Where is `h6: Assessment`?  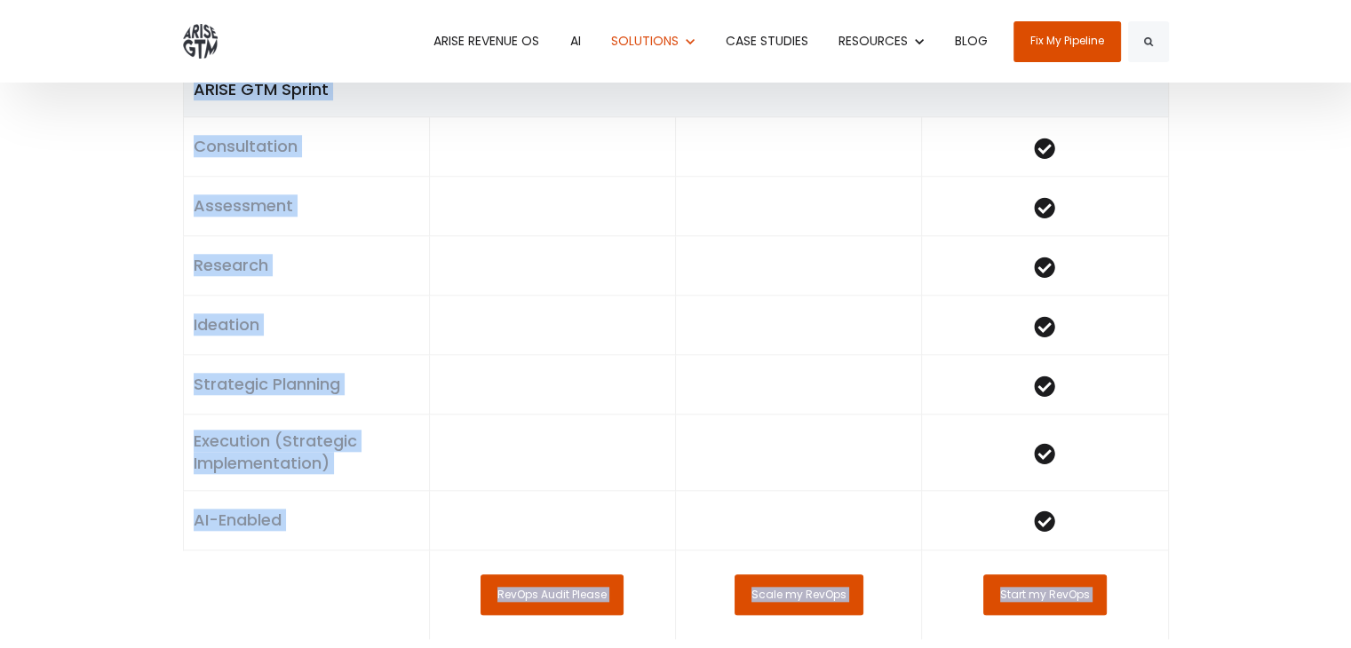 h6: Assessment is located at coordinates (243, 206).